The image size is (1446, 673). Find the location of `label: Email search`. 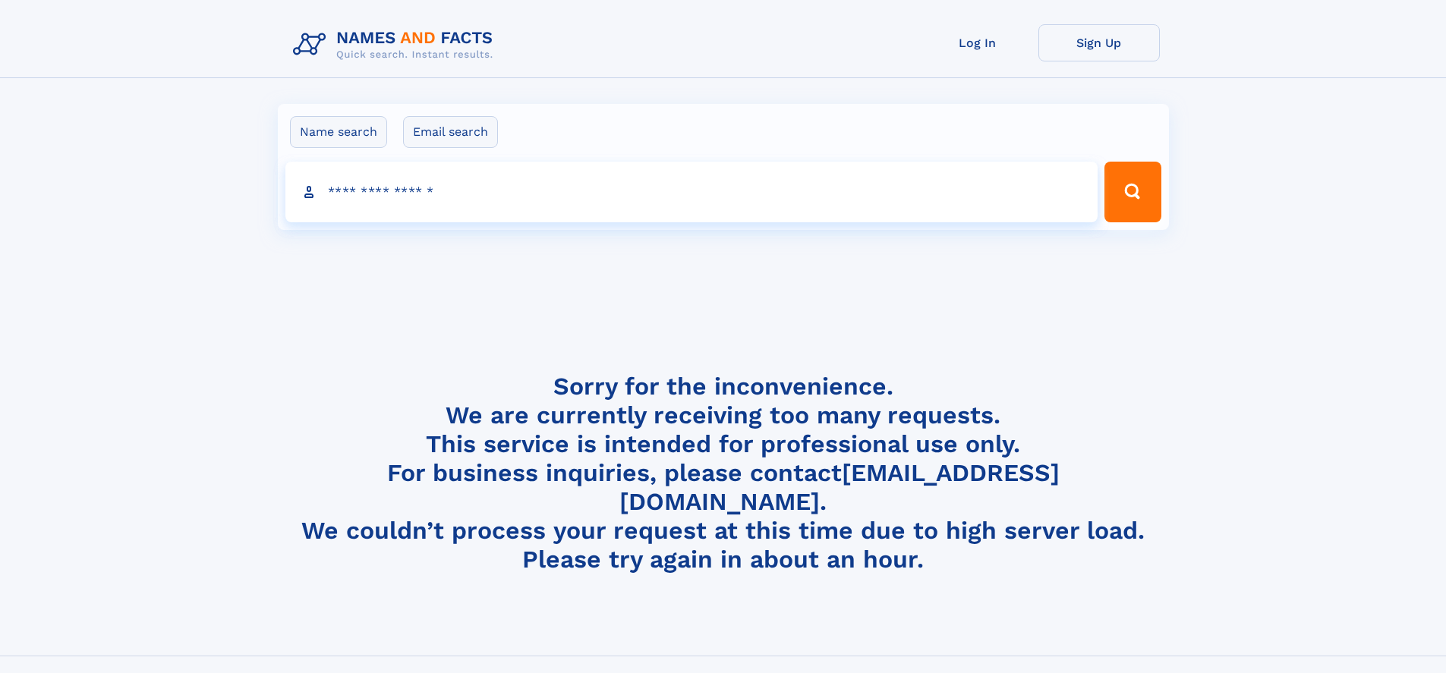

label: Email search is located at coordinates (450, 132).